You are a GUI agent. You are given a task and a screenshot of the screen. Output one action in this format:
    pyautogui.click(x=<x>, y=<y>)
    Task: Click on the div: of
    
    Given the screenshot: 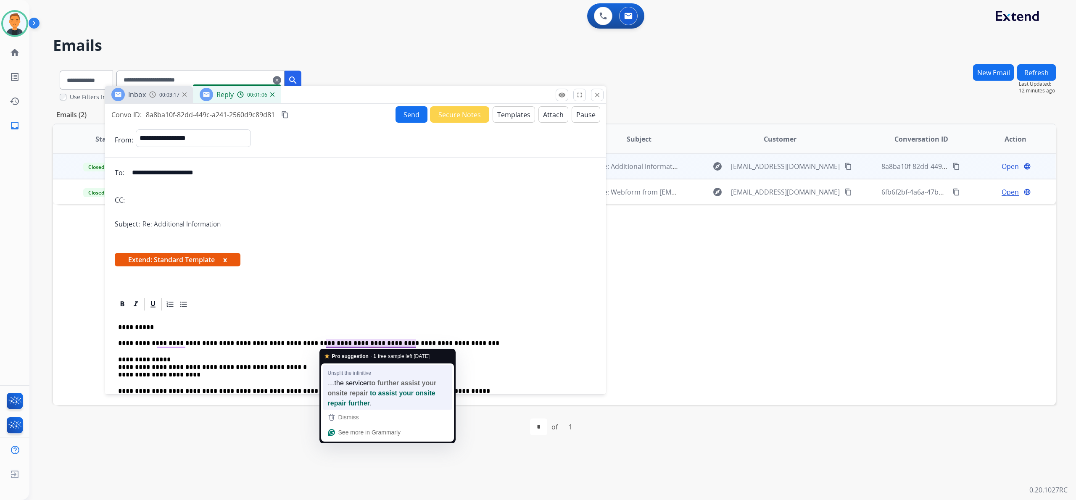 What is the action you would take?
    pyautogui.click(x=554, y=427)
    